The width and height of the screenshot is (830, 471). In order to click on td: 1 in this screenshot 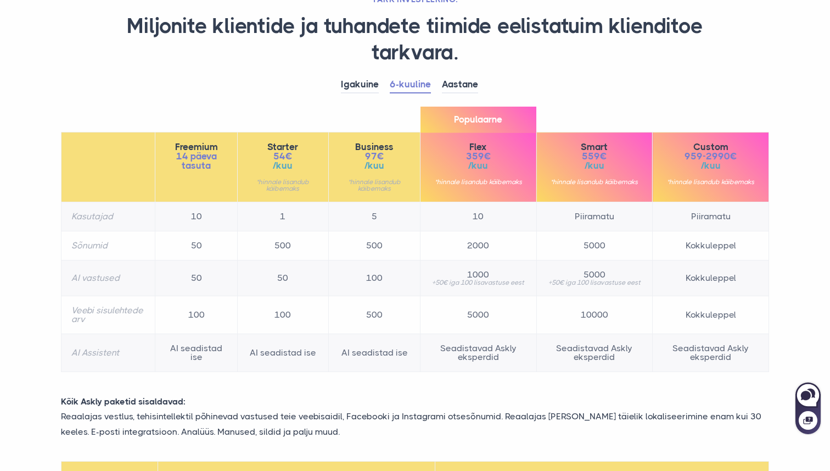, I will do `click(283, 216)`.